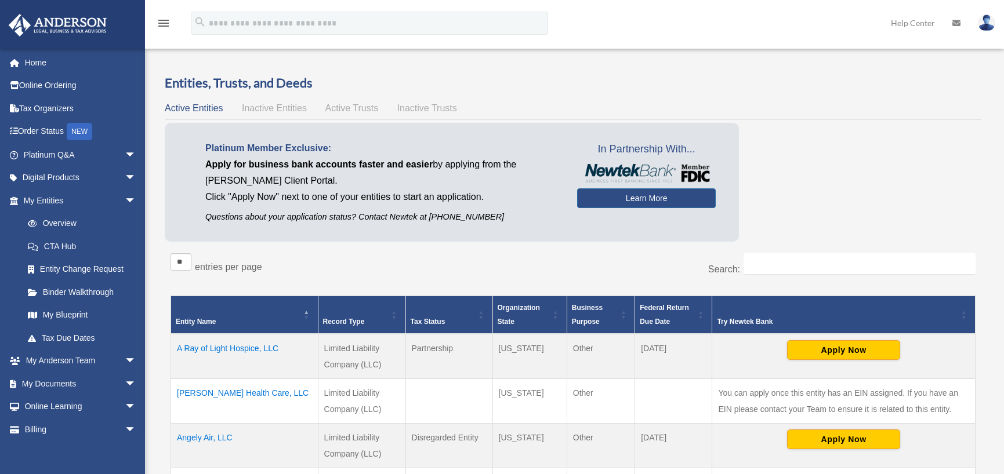  I want to click on span: Inactive Trusts, so click(427, 108).